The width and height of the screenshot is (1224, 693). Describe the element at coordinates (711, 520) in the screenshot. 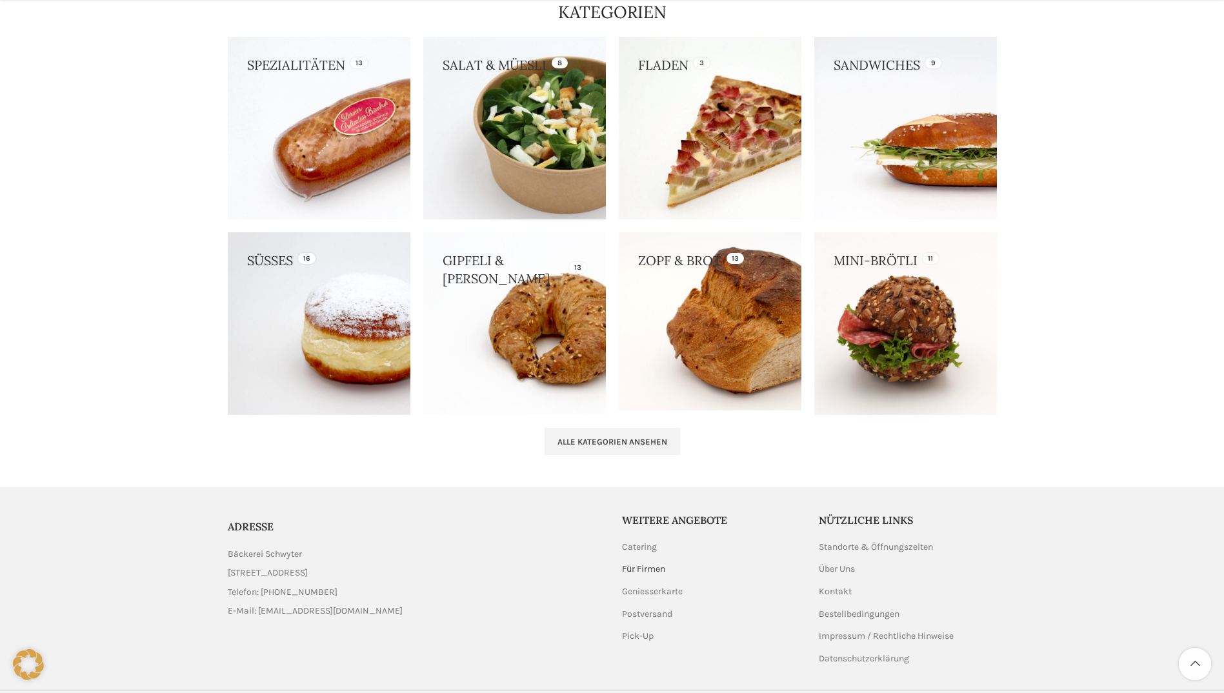

I see `h5: Weitere Angebote` at that location.